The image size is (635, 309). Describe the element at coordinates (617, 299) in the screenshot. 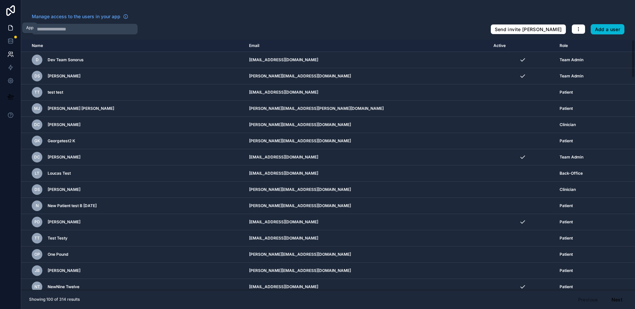

I see `button: Next` at that location.